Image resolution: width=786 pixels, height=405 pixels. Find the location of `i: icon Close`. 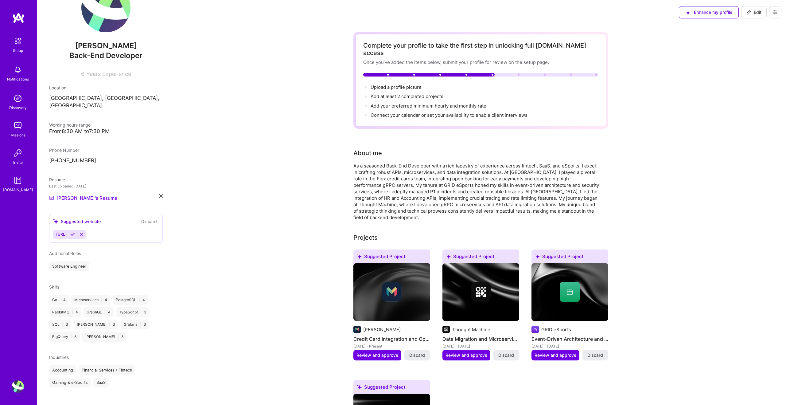

i: icon Close is located at coordinates (161, 196).